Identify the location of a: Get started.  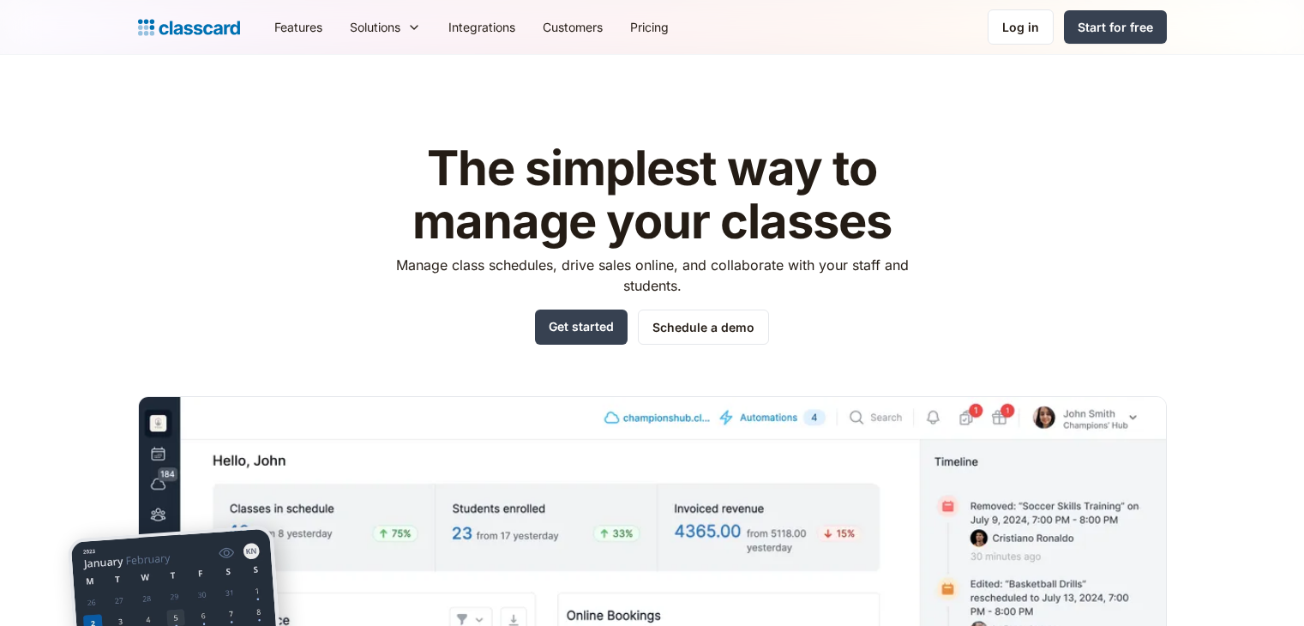
(581, 327).